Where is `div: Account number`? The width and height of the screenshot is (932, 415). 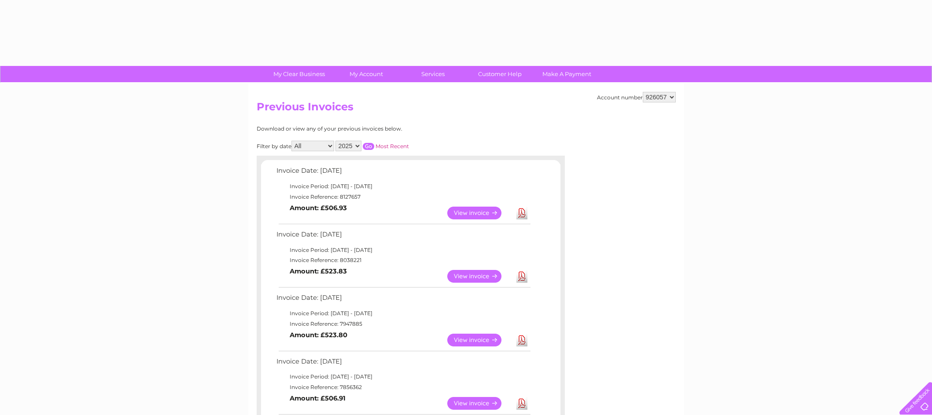 div: Account number is located at coordinates (636, 97).